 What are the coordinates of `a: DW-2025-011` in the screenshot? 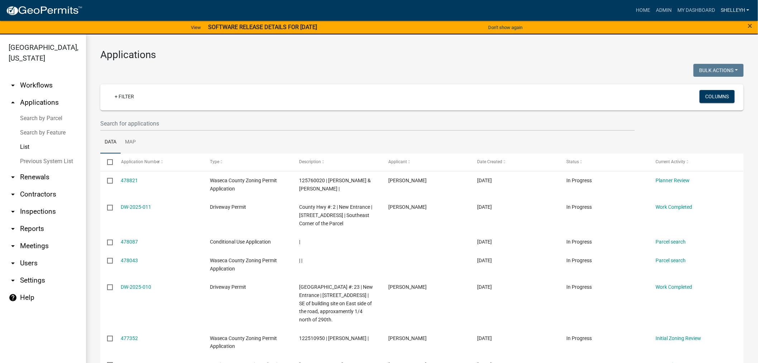 It's located at (136, 207).